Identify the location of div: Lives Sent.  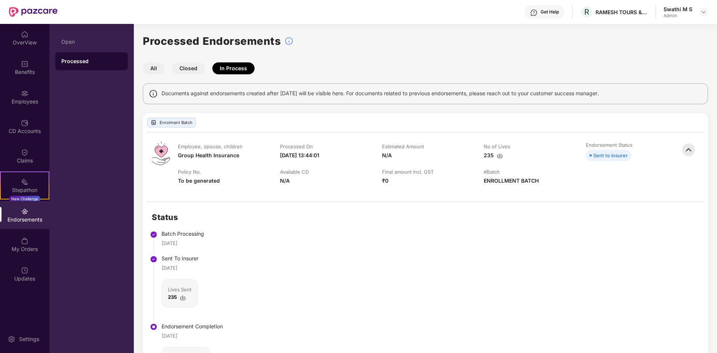
(179, 290).